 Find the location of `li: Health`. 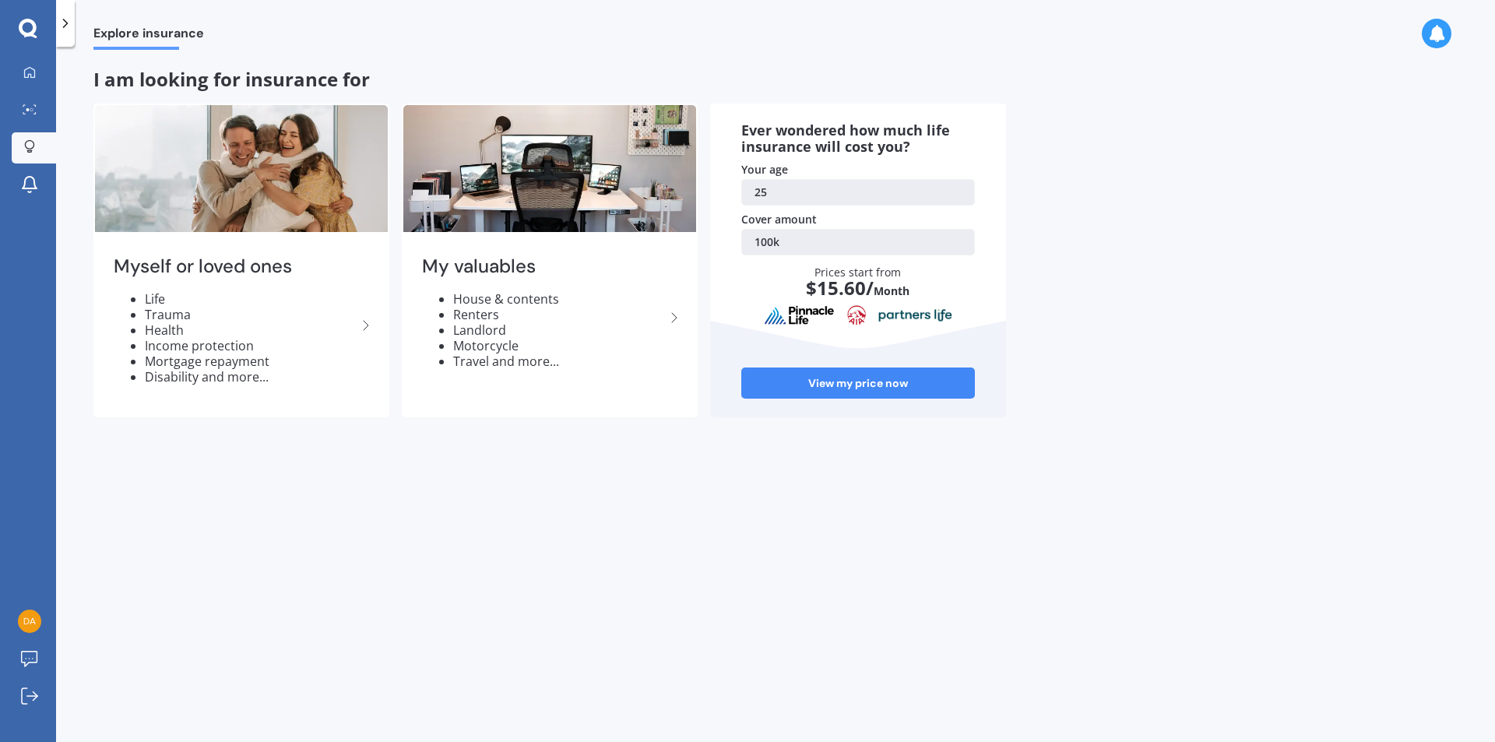

li: Health is located at coordinates (251, 330).